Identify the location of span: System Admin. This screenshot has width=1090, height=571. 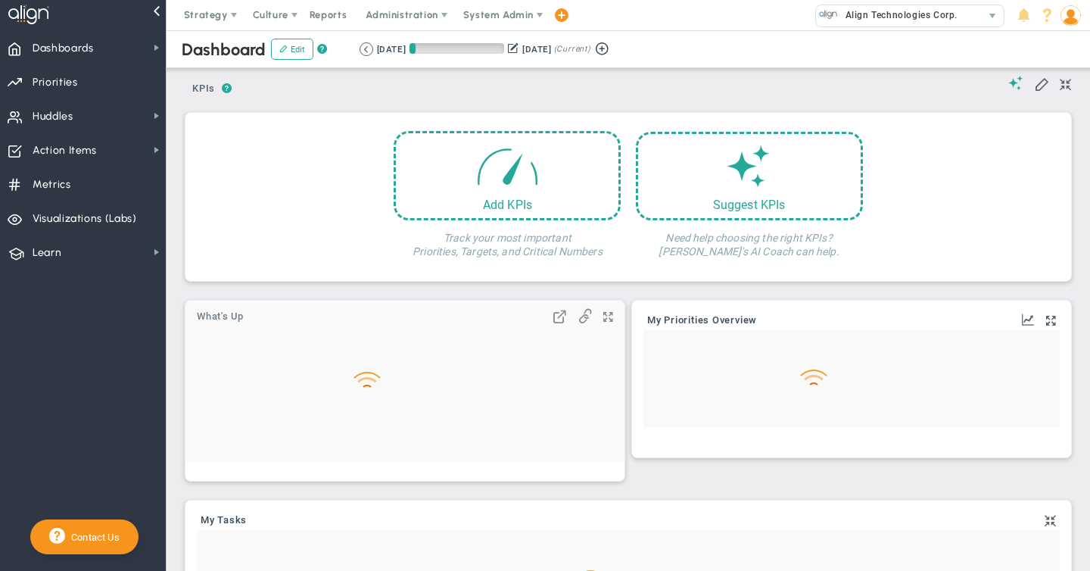
(498, 14).